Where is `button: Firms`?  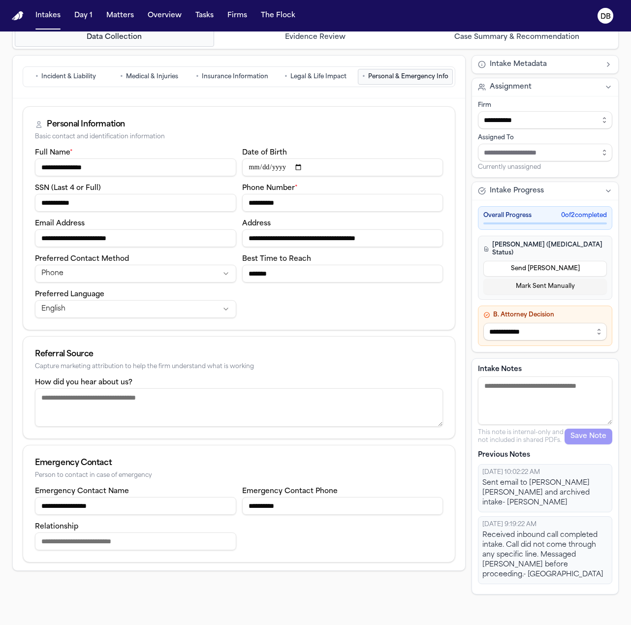
button: Firms is located at coordinates (237, 16).